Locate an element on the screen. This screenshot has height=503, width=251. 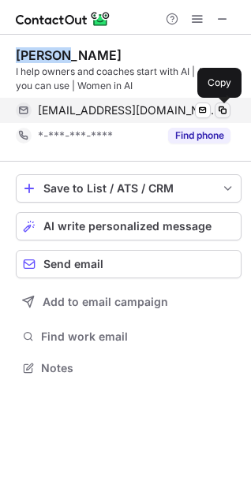
button: AI write personalized message is located at coordinates (129, 226).